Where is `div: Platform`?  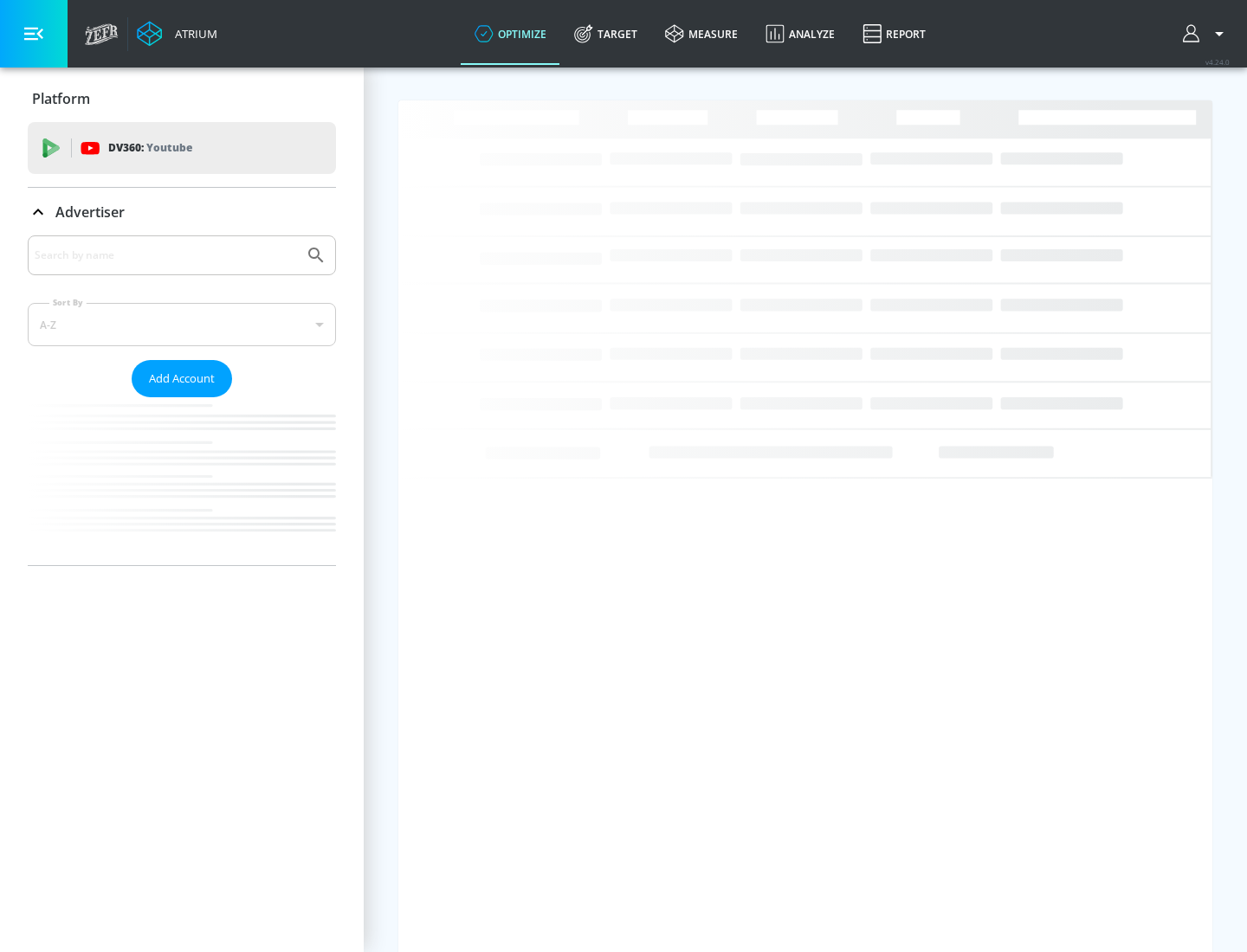 div: Platform is located at coordinates (182, 99).